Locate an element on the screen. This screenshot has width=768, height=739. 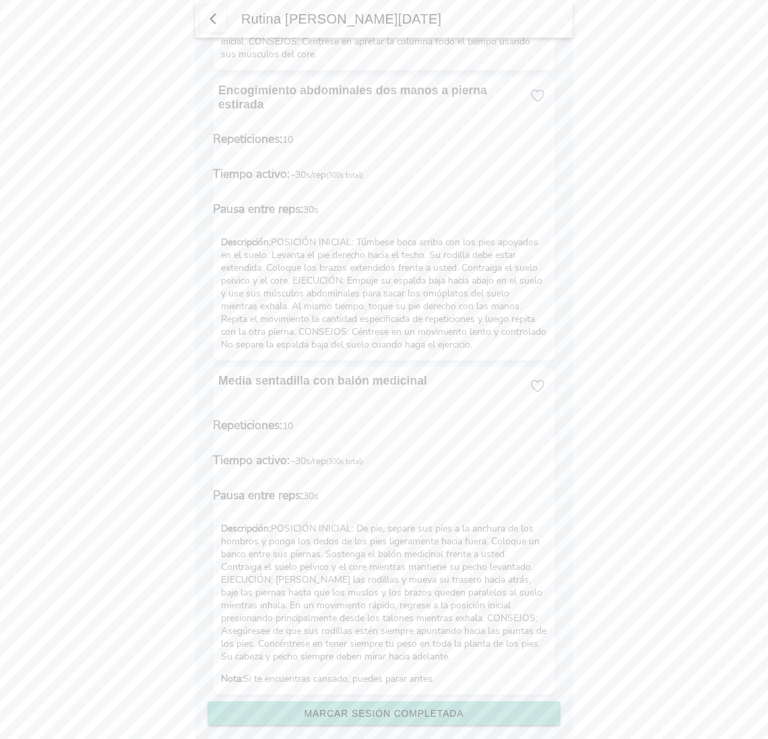
ion-card-title: Media sentadilla con balón medicinal is located at coordinates (369, 381).